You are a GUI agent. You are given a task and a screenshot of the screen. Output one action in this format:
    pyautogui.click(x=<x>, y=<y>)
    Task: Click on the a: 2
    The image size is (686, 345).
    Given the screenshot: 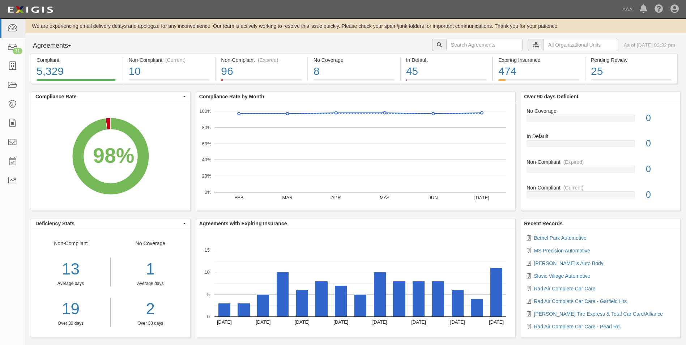 What is the action you would take?
    pyautogui.click(x=151, y=309)
    